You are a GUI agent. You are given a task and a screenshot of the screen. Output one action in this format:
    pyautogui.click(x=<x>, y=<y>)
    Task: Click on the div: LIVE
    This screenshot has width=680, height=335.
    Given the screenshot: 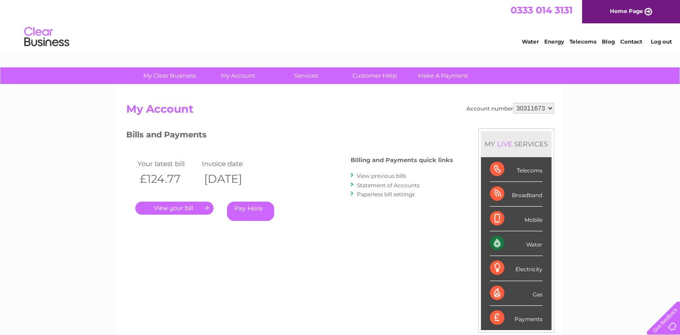 What is the action you would take?
    pyautogui.click(x=505, y=144)
    